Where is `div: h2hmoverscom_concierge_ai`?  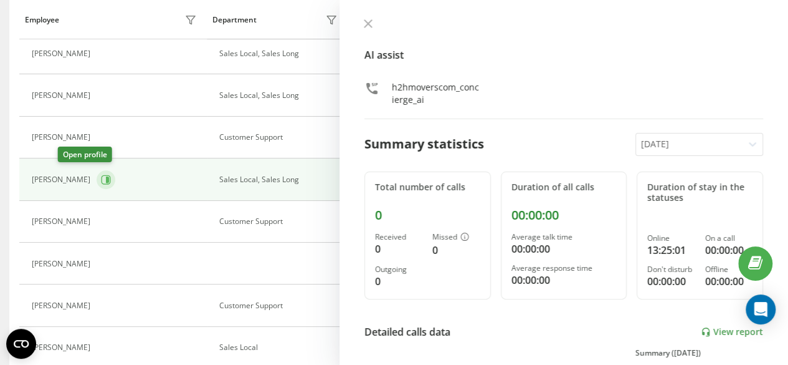
div: h2hmoverscom_concierge_ai is located at coordinates (436, 93).